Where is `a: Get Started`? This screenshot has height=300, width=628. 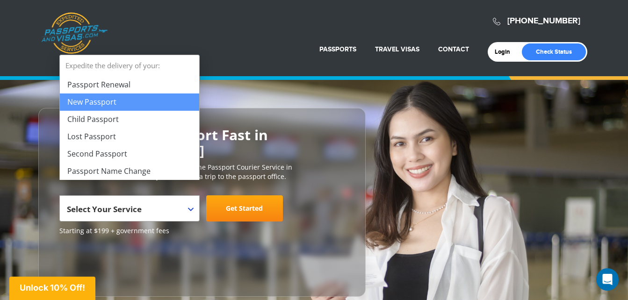
a: Get Started is located at coordinates (244, 208).